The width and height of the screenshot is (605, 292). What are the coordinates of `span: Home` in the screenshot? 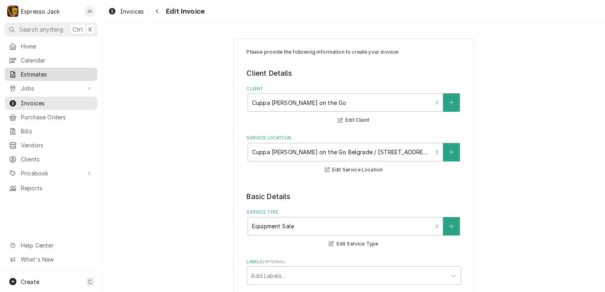 It's located at (57, 46).